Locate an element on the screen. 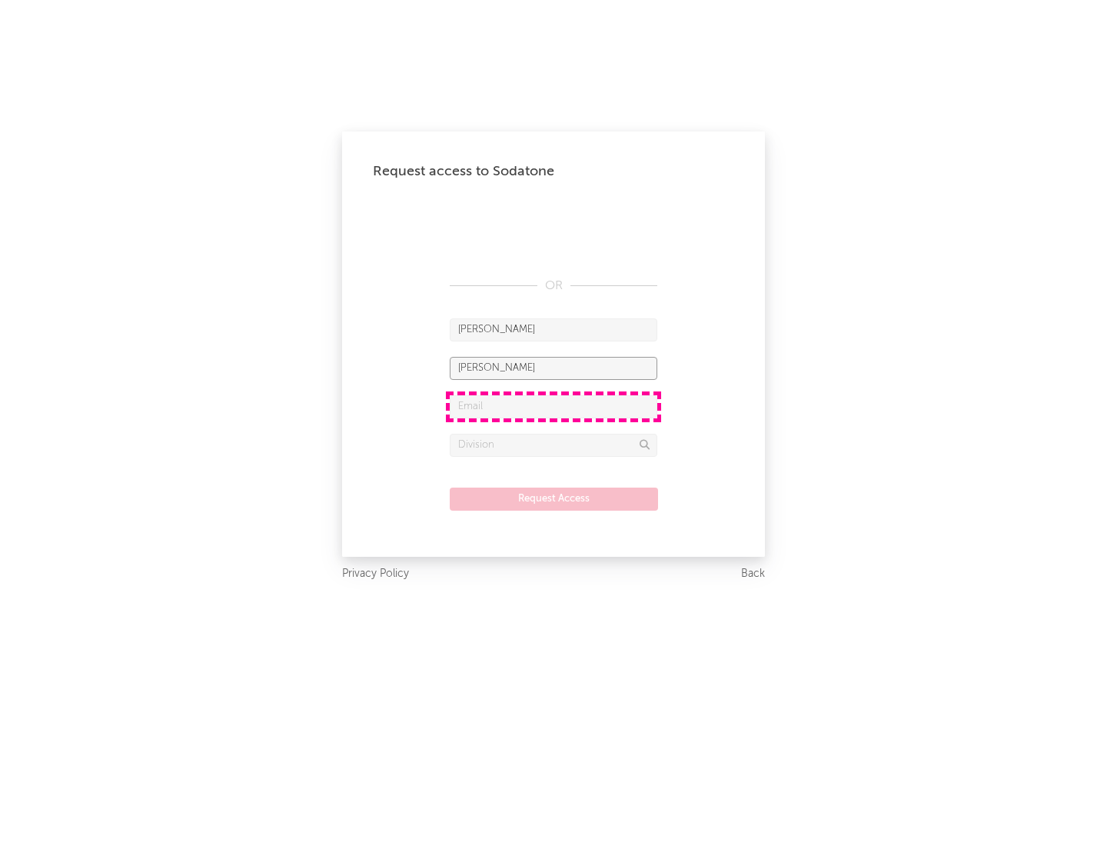 The image size is (1107, 846). input: Last Name is located at coordinates (554, 368).